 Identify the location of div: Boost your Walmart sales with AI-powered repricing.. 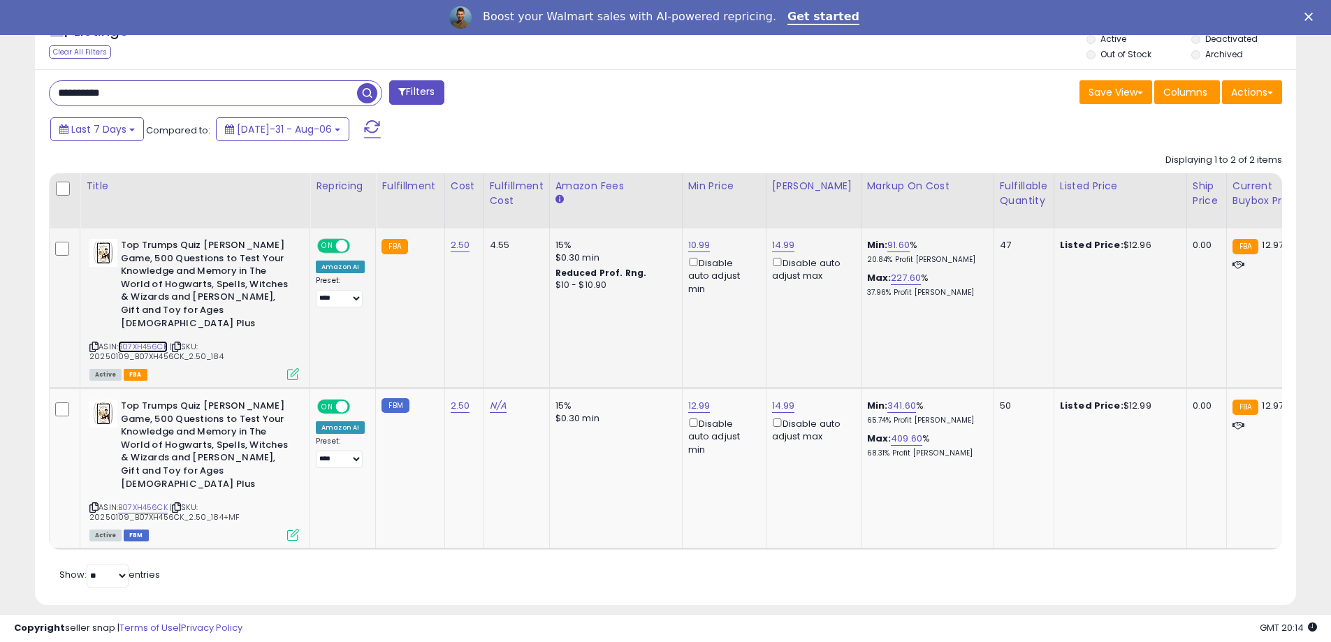
(629, 17).